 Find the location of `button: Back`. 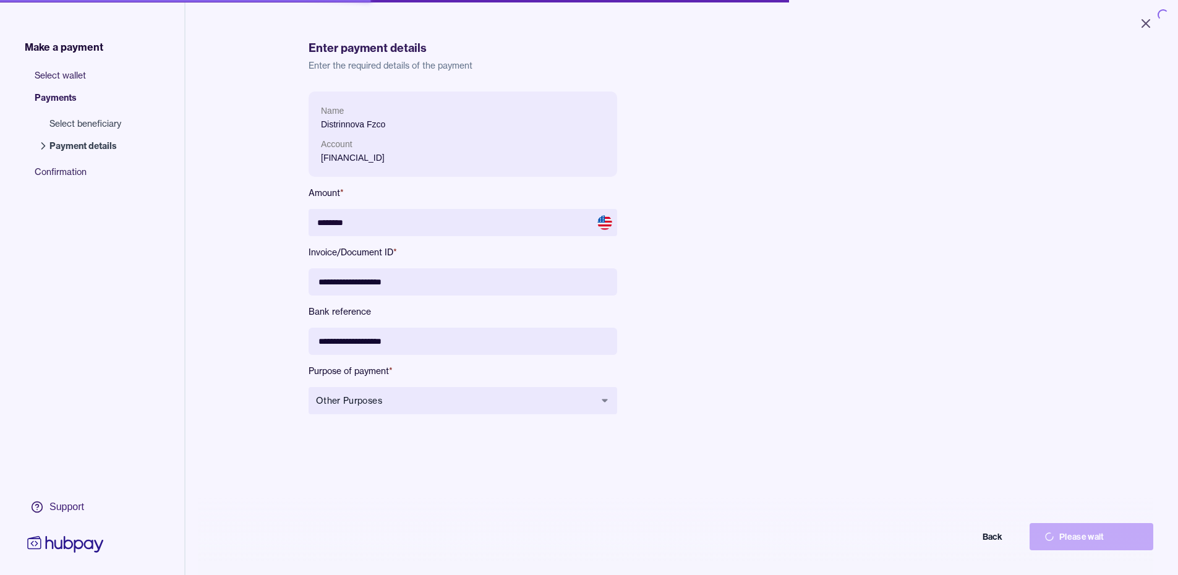

button: Back is located at coordinates (955, 537).